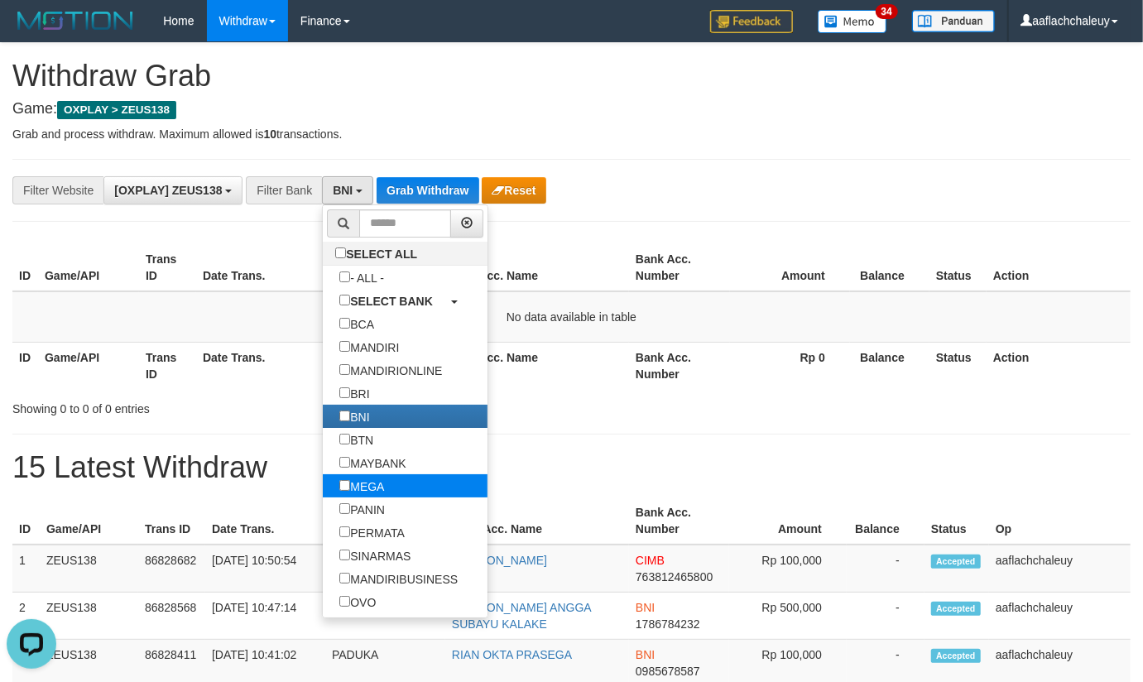 Image resolution: width=1143 pixels, height=682 pixels. Describe the element at coordinates (790, 365) in the screenshot. I see `th: Rp 0` at that location.